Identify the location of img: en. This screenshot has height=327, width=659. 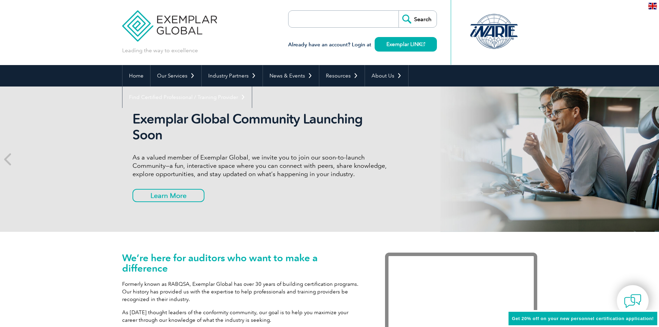
(653, 6).